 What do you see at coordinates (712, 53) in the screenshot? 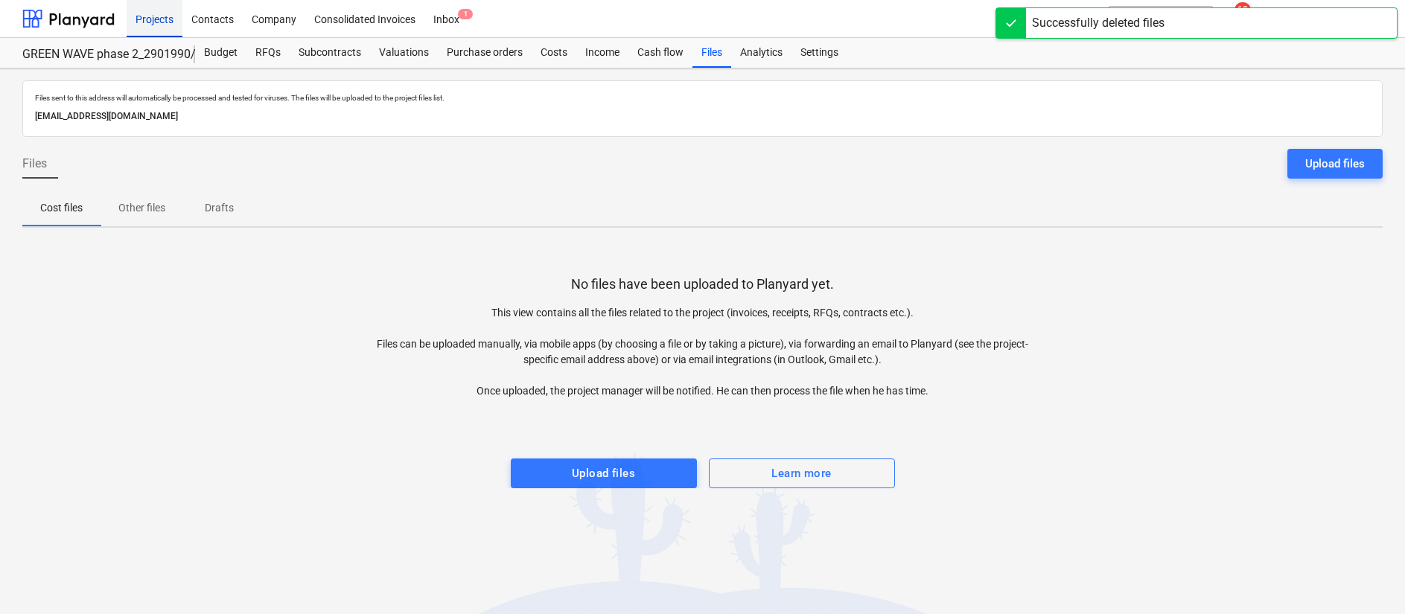
I see `a: Files` at bounding box center [712, 53].